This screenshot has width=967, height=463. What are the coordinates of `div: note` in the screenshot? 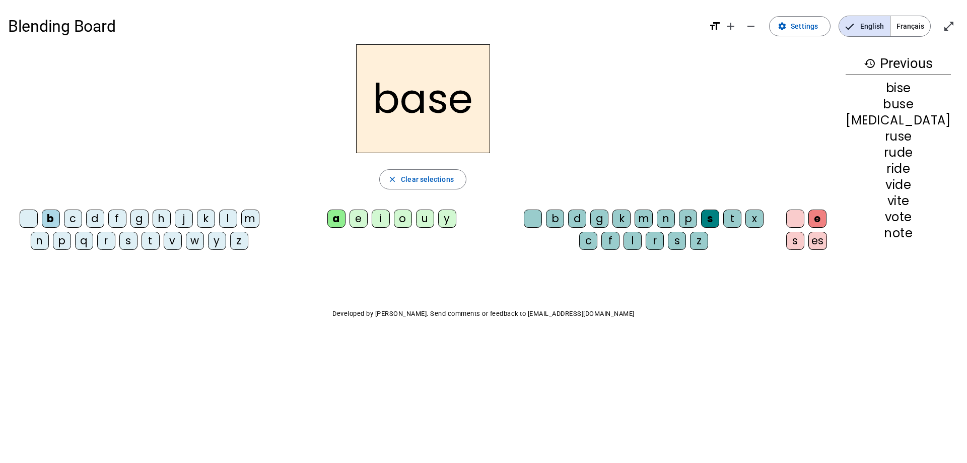 It's located at (898, 233).